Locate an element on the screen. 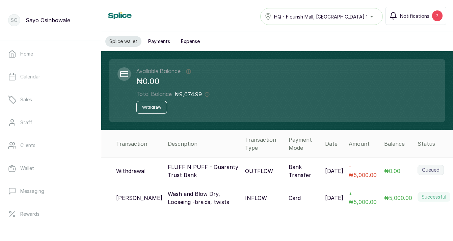 This screenshot has height=241, width=453. h2: Available Balance is located at coordinates (158, 71).